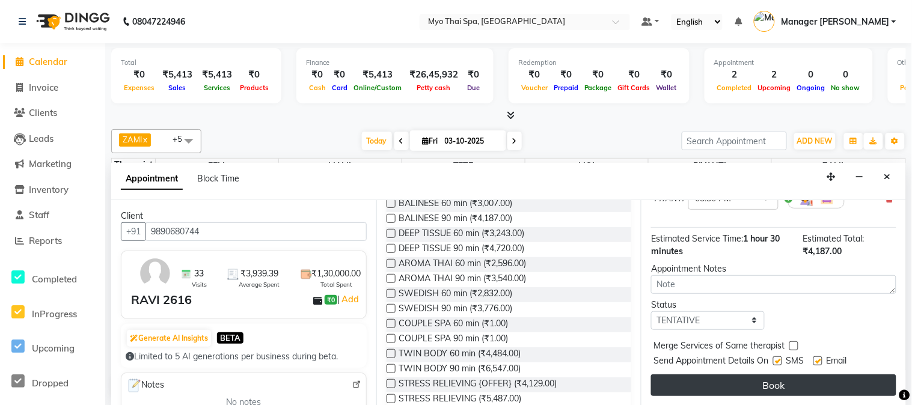 This screenshot has height=405, width=912. I want to click on span: Reports, so click(45, 241).